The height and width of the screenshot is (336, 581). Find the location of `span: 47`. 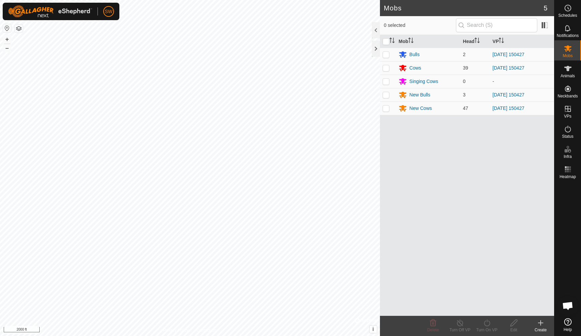

span: 47 is located at coordinates (465, 108).